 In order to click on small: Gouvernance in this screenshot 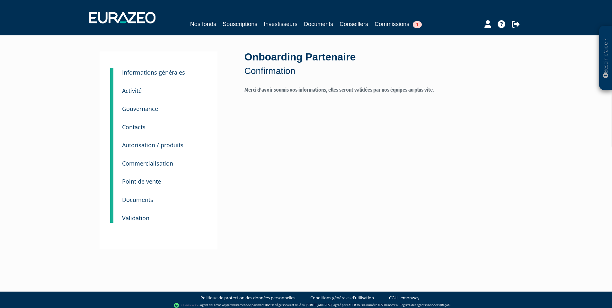, I will do `click(140, 109)`.